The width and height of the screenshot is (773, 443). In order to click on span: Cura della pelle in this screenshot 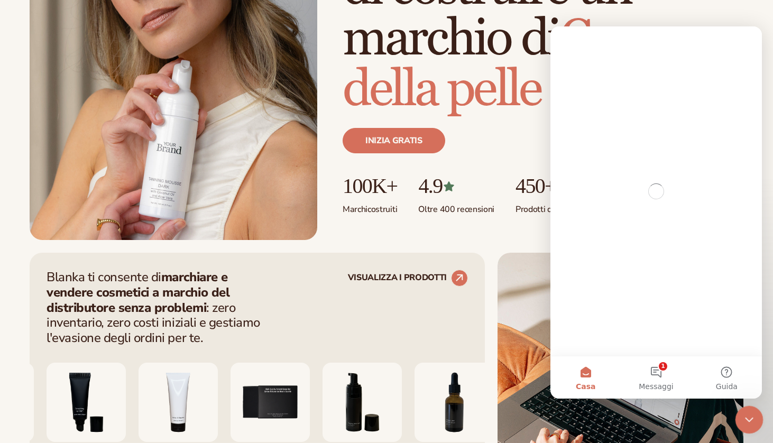, I will do `click(499, 64)`.